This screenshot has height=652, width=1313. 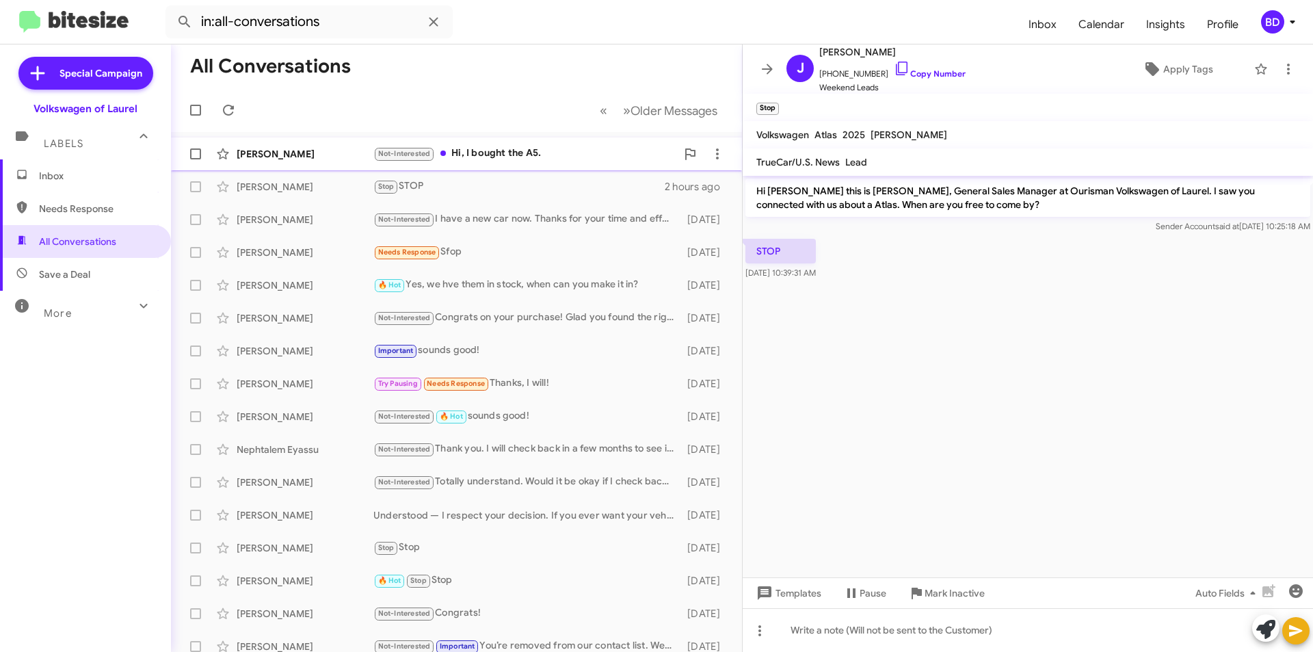 What do you see at coordinates (864, 593) in the screenshot?
I see `button: Pause` at bounding box center [864, 593].